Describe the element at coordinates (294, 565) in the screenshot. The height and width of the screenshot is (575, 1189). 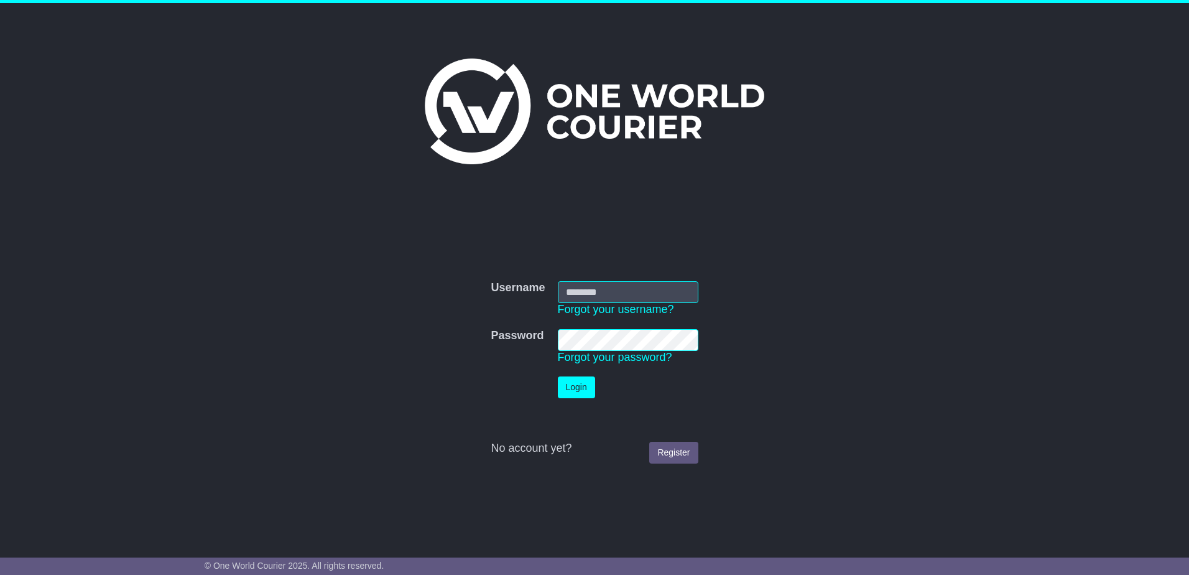
I see `span: © One World Courier 2025. All rights reserved.` at that location.